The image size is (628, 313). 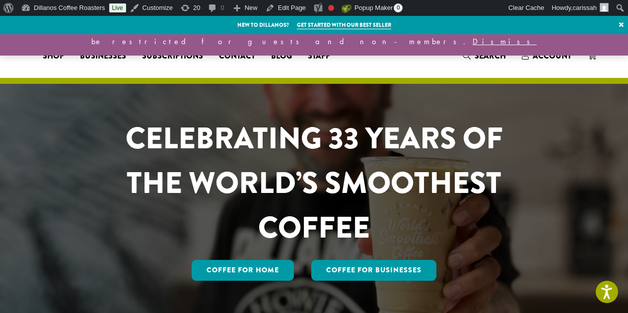 I want to click on span: Account, so click(x=552, y=56).